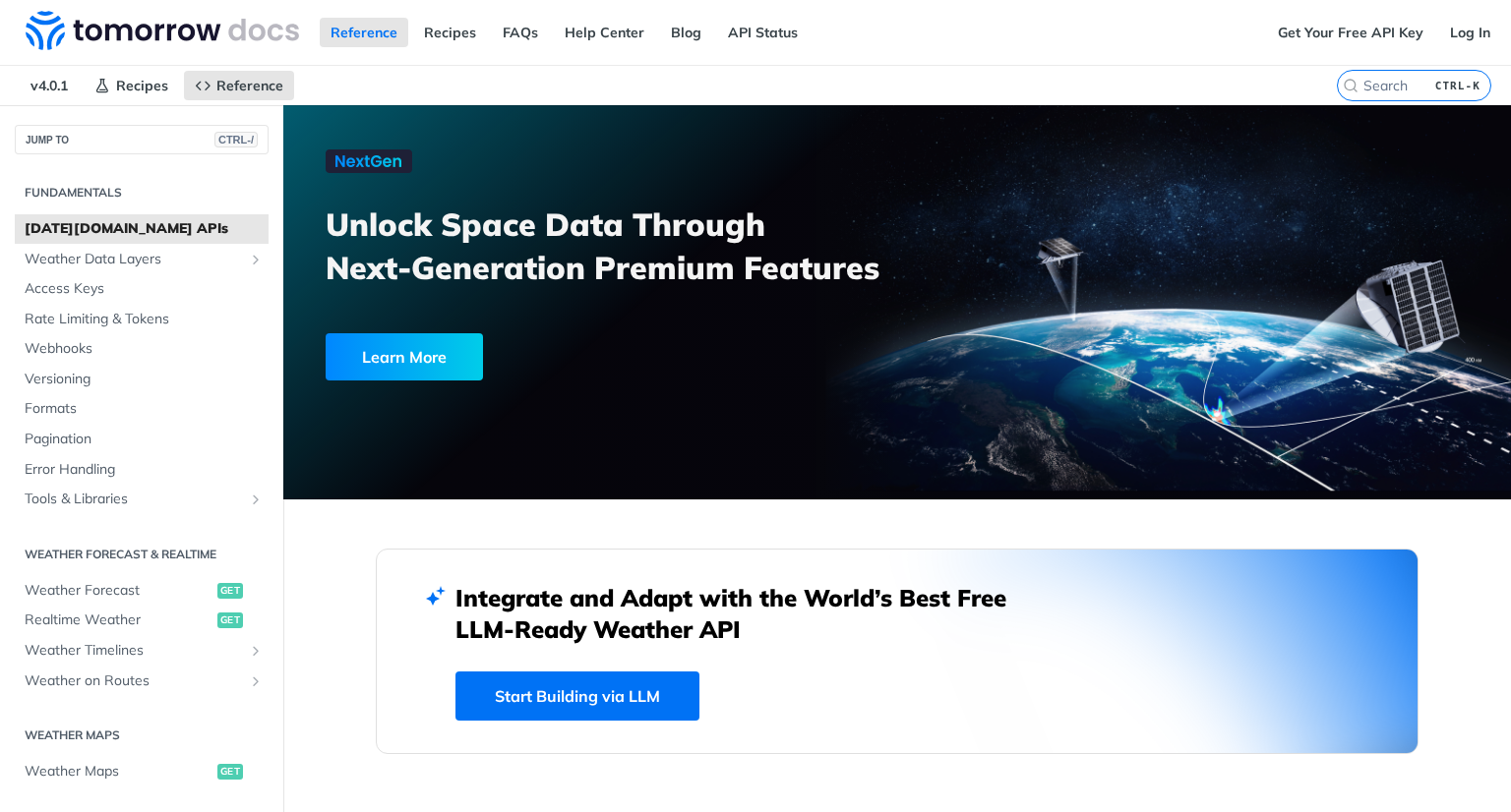 Image resolution: width=1511 pixels, height=812 pixels. What do you see at coordinates (622, 246) in the screenshot?
I see `h3: Unlock Space Data Through Next-Generation Premium Features` at bounding box center [622, 246].